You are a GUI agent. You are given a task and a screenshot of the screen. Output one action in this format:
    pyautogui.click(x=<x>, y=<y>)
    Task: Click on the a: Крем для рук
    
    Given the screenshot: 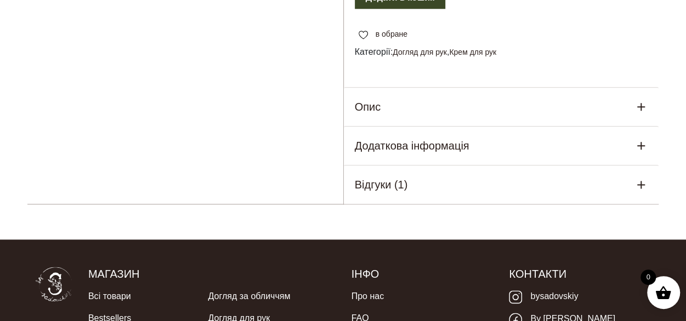 What is the action you would take?
    pyautogui.click(x=473, y=52)
    